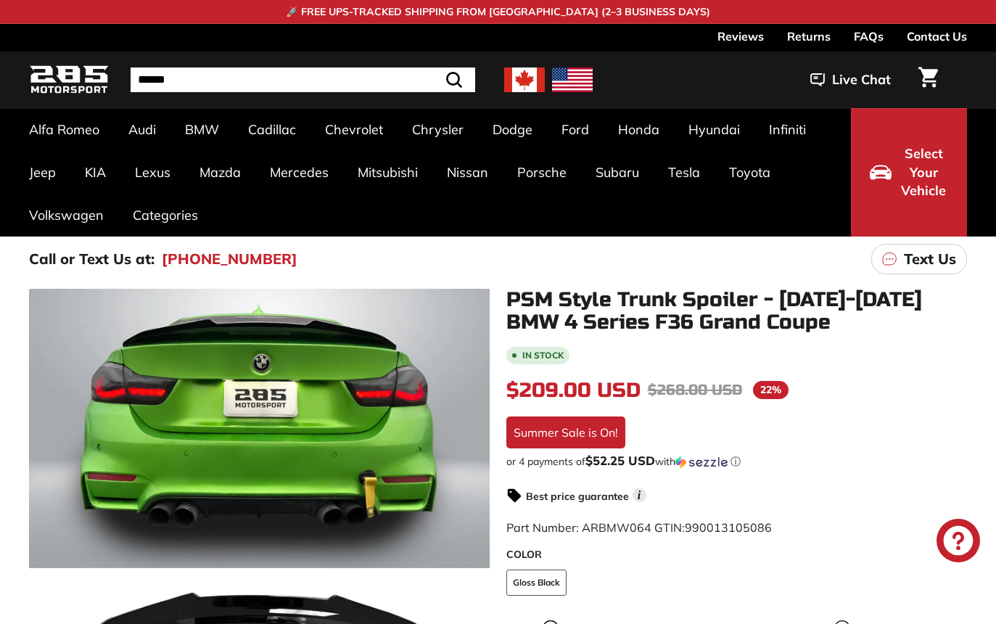  I want to click on a: Mitsubishi, so click(387, 172).